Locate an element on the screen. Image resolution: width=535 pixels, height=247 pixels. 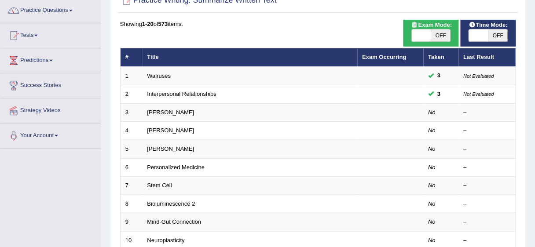
td: 3 is located at coordinates (131, 113).